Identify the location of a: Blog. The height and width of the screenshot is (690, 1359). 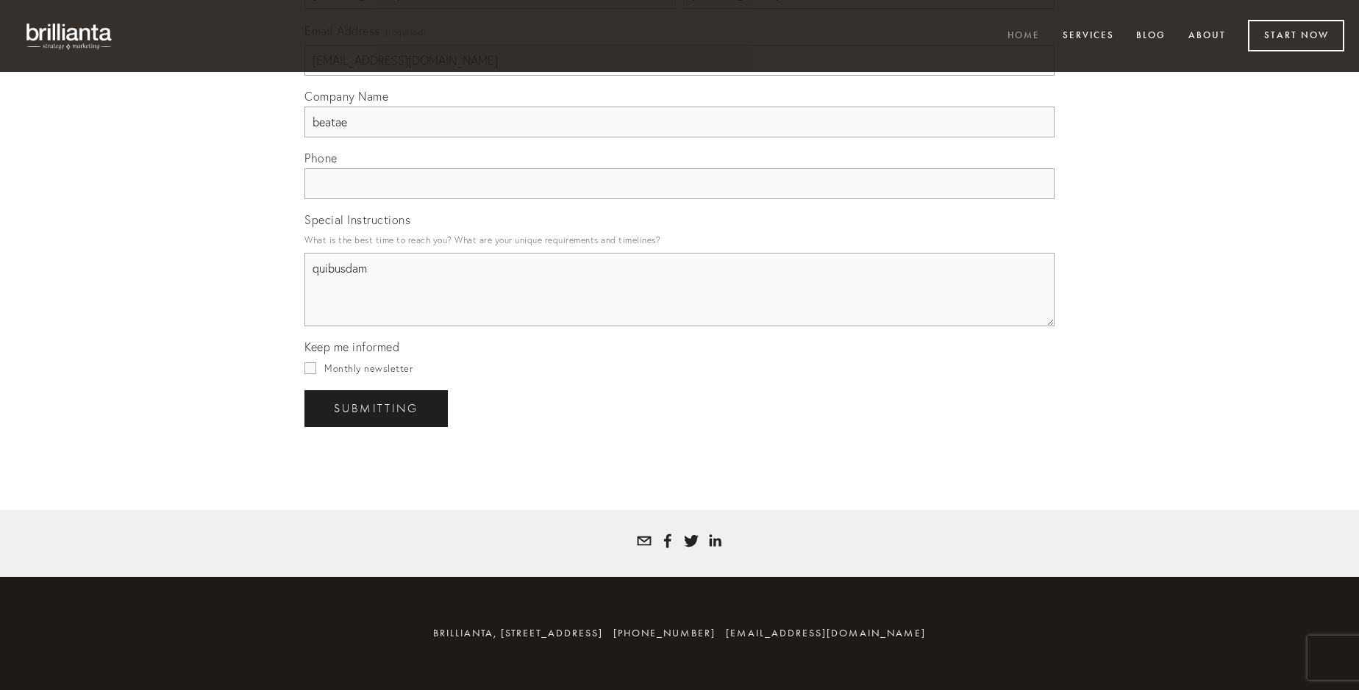
(1151, 36).